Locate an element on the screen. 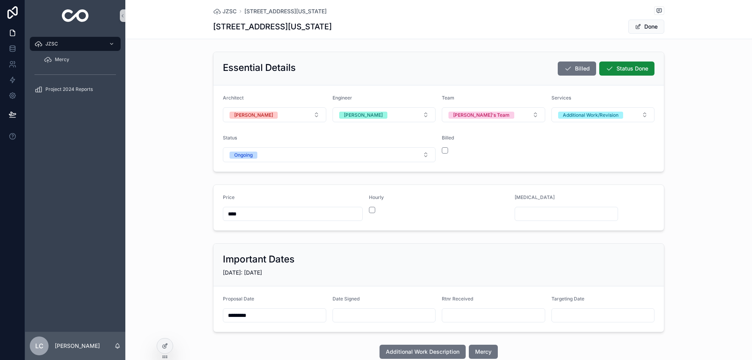  button: Done is located at coordinates (646, 27).